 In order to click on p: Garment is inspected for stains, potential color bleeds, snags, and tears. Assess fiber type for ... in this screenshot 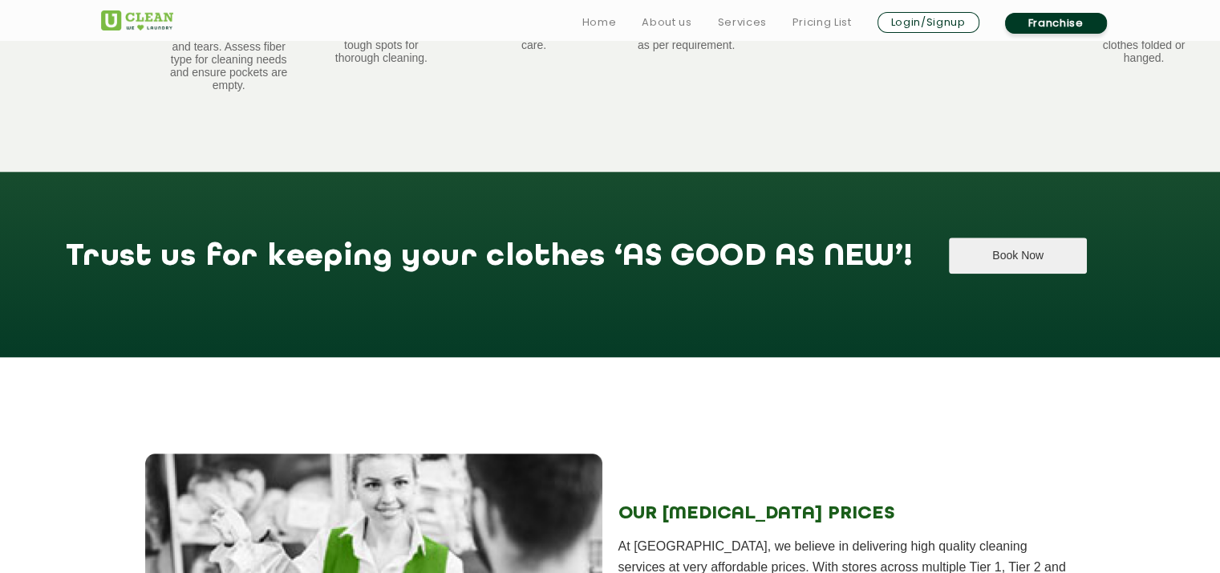, I will do `click(229, 47)`.